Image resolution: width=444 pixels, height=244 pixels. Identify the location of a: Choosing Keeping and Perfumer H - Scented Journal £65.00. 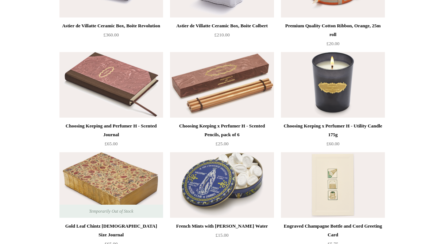
(111, 137).